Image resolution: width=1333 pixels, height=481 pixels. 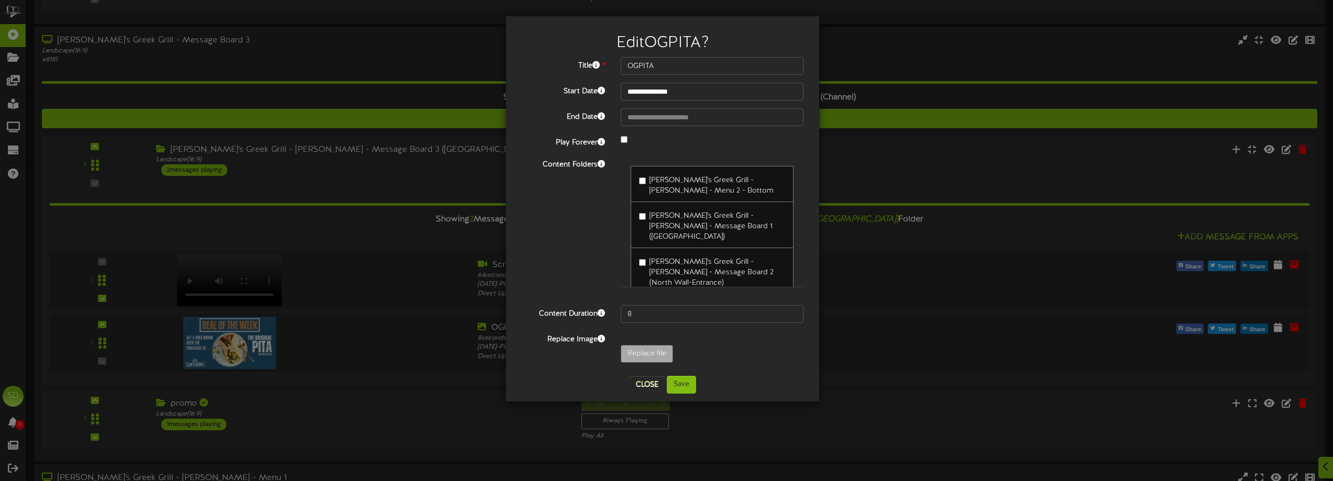 What do you see at coordinates (663, 43) in the screenshot?
I see `h2: Edit OGPITA ?` at bounding box center [663, 43].